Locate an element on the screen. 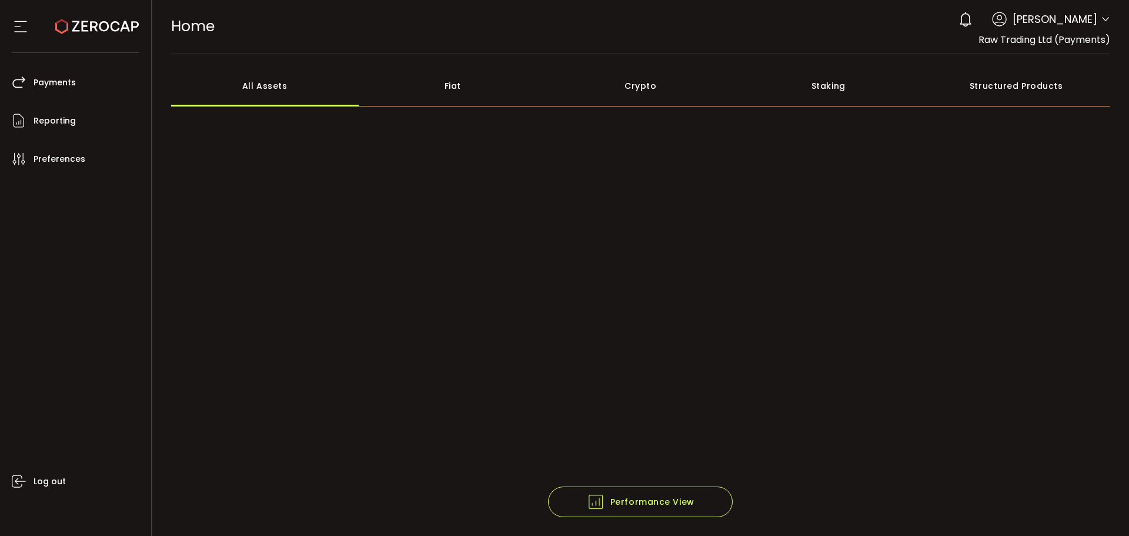  span: Payments is located at coordinates (55, 82).